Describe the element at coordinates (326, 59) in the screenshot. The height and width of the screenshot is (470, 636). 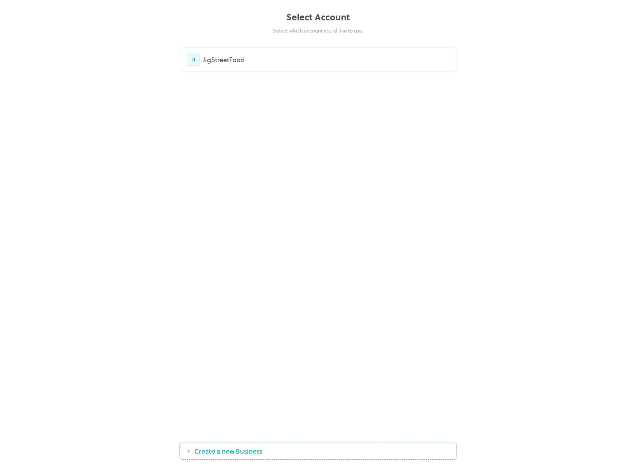
I see `div: JigStreetFood` at that location.